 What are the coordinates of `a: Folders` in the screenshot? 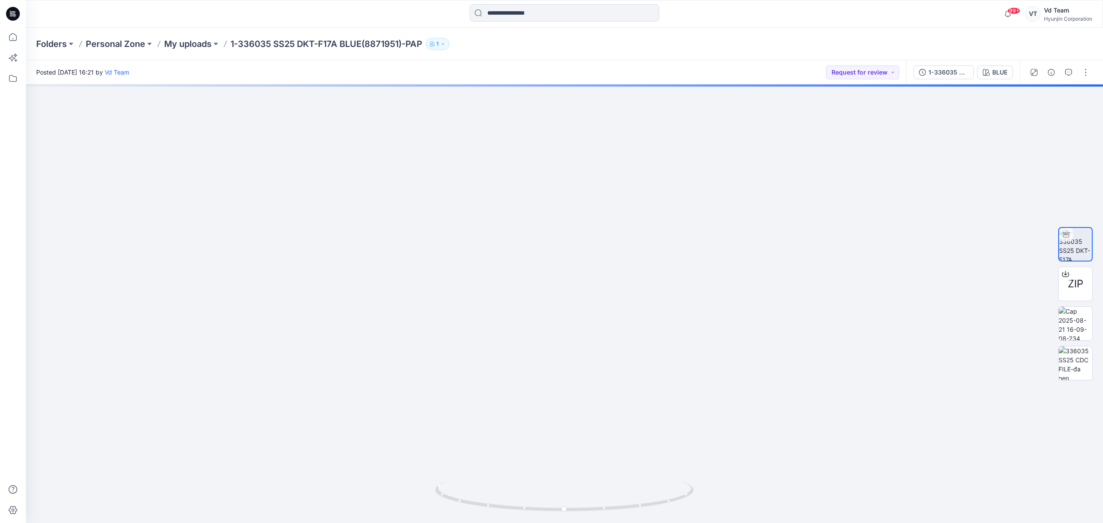 It's located at (51, 44).